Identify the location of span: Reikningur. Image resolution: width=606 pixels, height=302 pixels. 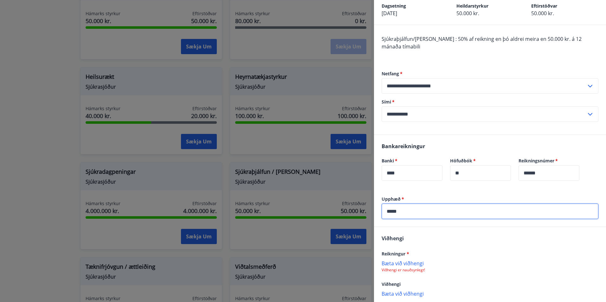
(395, 254).